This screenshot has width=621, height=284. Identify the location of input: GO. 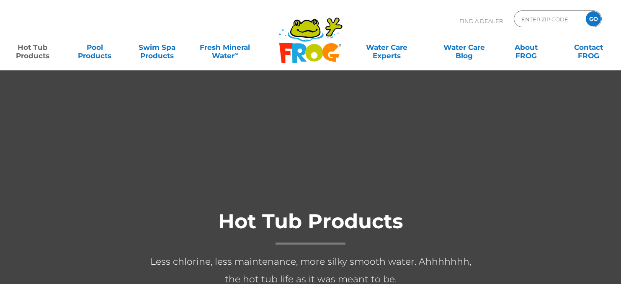
(593, 19).